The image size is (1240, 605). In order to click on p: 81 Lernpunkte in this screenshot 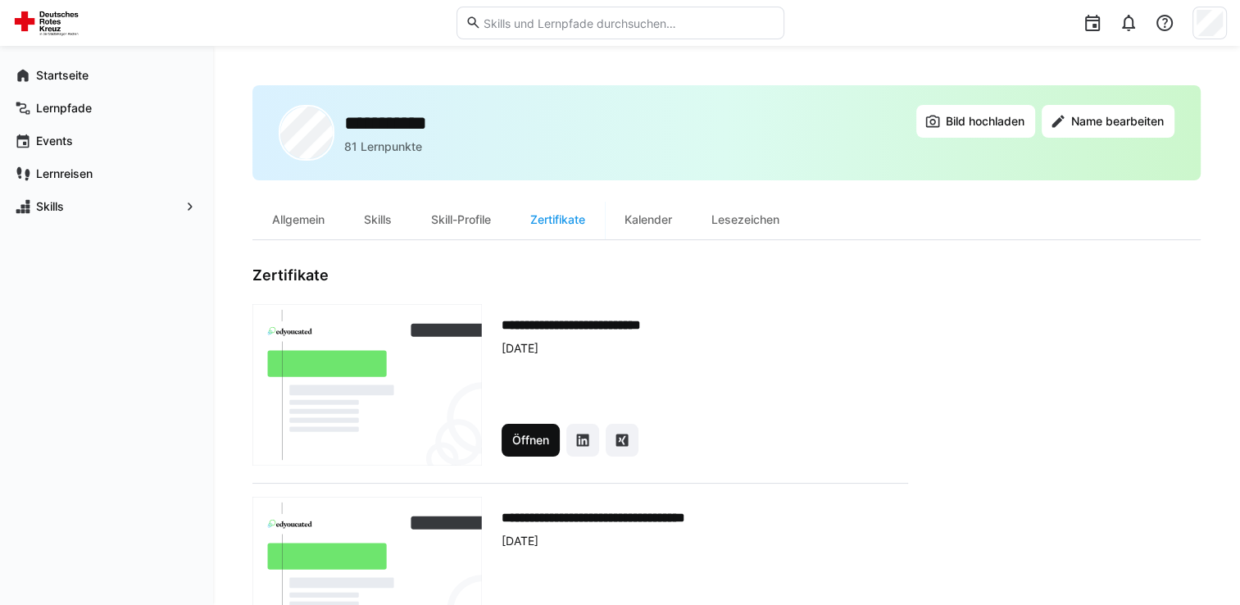, I will do `click(383, 147)`.